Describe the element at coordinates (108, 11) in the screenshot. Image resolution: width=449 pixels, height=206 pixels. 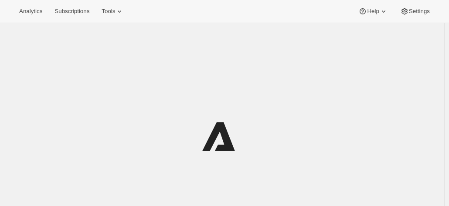
I see `span: Tools` at that location.